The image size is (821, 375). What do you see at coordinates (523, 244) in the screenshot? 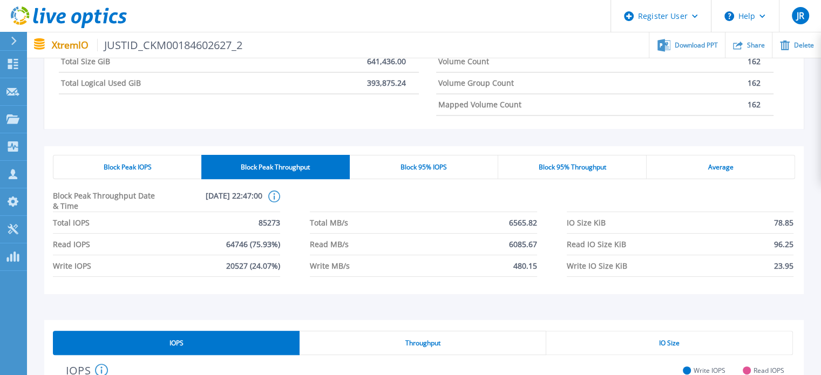
I see `span: 6085.67` at bounding box center [523, 244].